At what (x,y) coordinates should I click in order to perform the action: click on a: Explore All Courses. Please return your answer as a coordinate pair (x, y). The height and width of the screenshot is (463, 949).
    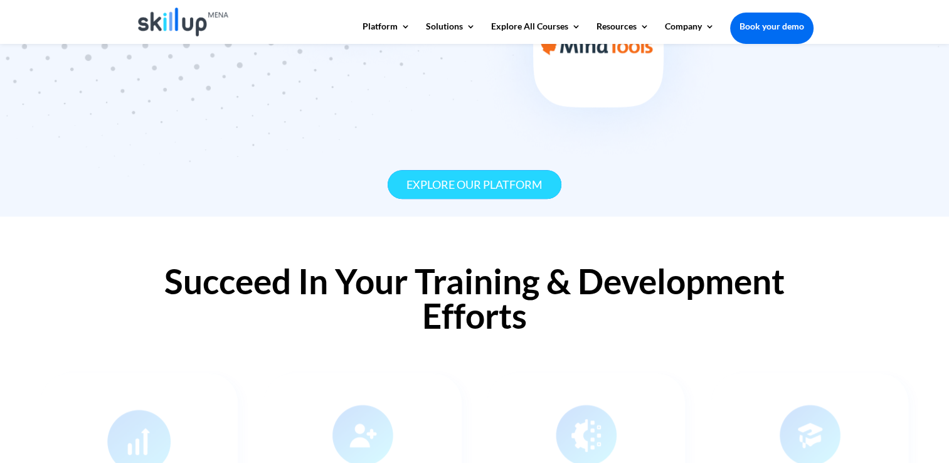
    Looking at the image, I should click on (536, 33).